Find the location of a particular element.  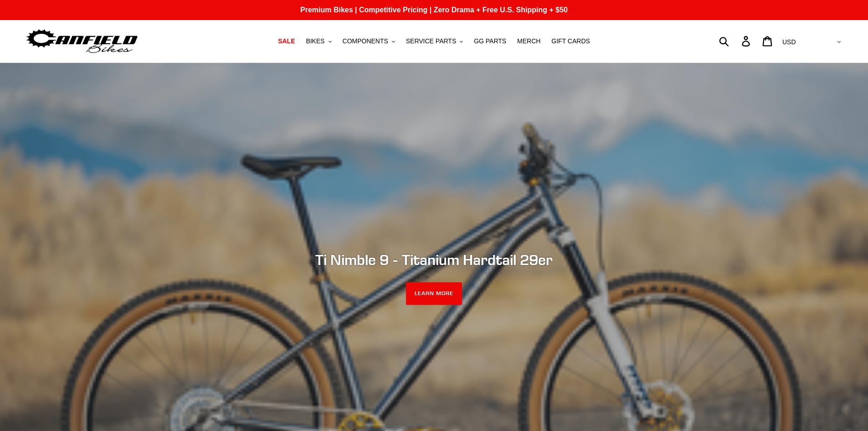

button: BIKES is located at coordinates (319, 41).